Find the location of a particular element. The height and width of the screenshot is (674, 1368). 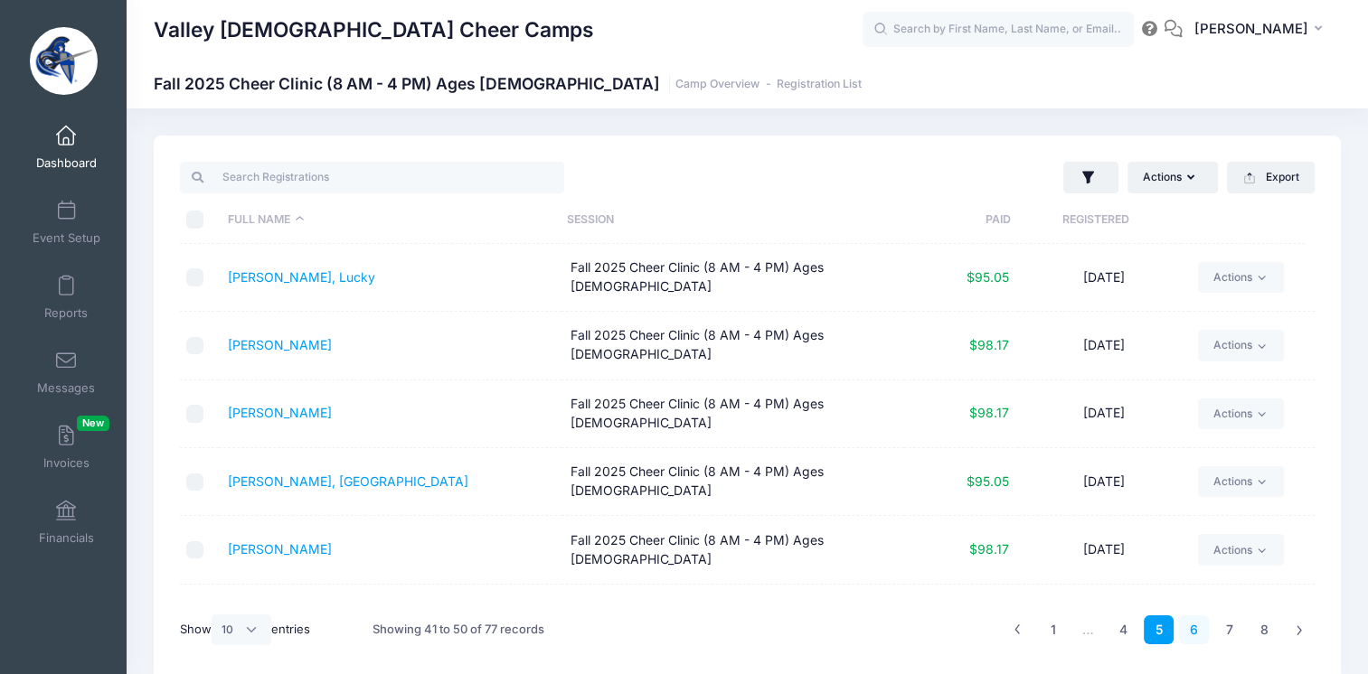

a: 4 is located at coordinates (1123, 630).